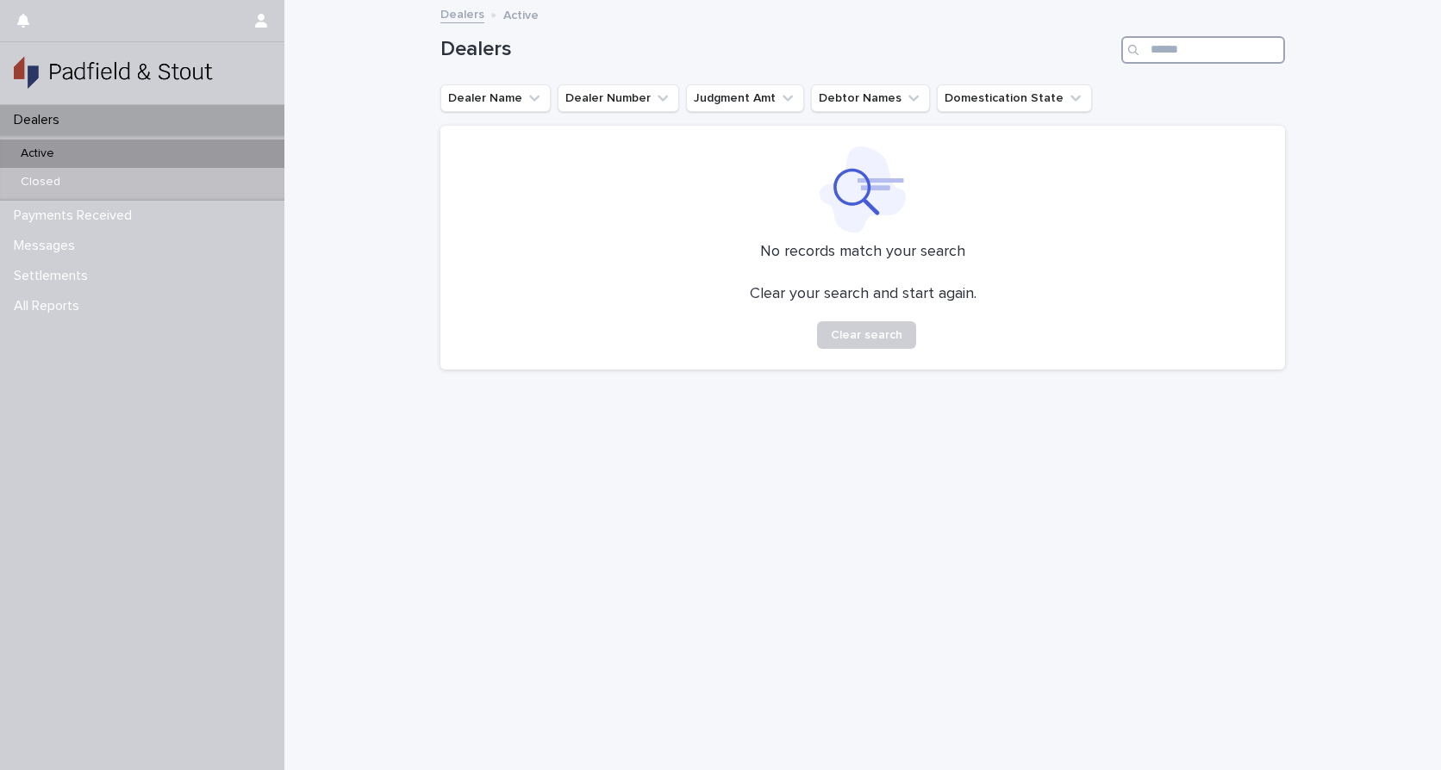 This screenshot has width=1441, height=770. Describe the element at coordinates (76, 215) in the screenshot. I see `p: Payments Received` at that location.